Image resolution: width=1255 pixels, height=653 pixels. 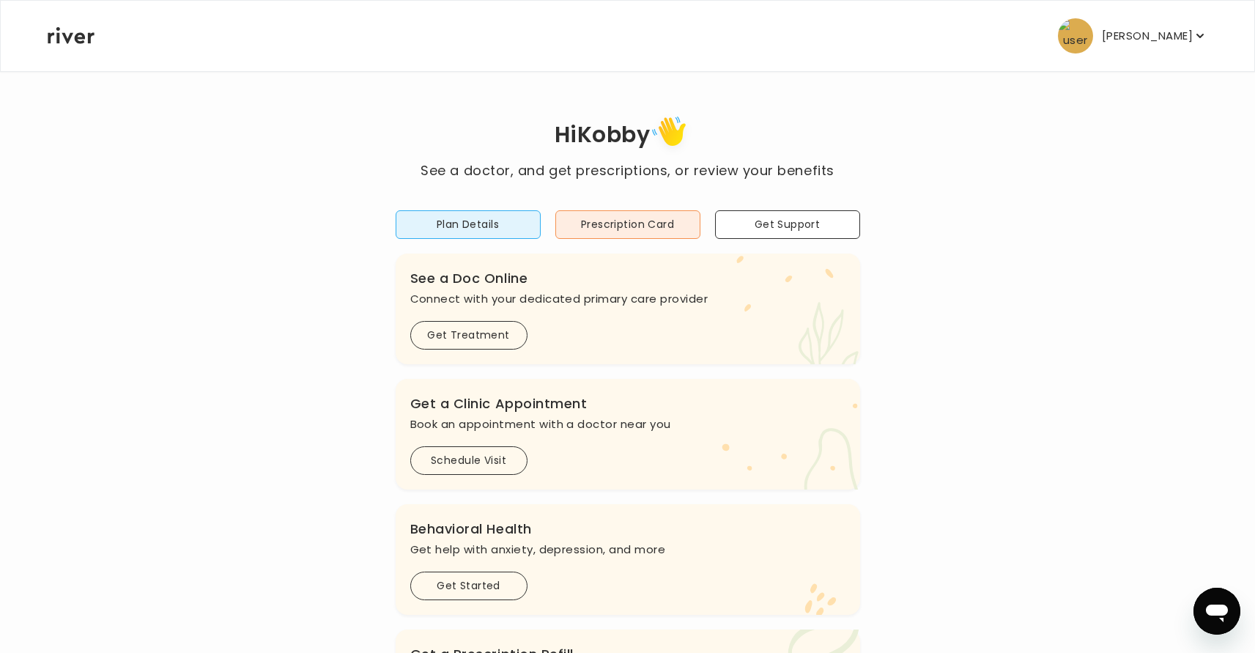 What do you see at coordinates (627, 171) in the screenshot?
I see `p: See a doctor, and get prescriptions, or review your benefits` at bounding box center [627, 171].